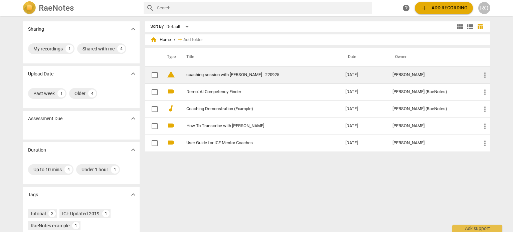 Image resolution: width=513 pixels, height=232 pixels. What do you see at coordinates (29, 8) in the screenshot?
I see `img: Logo` at bounding box center [29, 8].